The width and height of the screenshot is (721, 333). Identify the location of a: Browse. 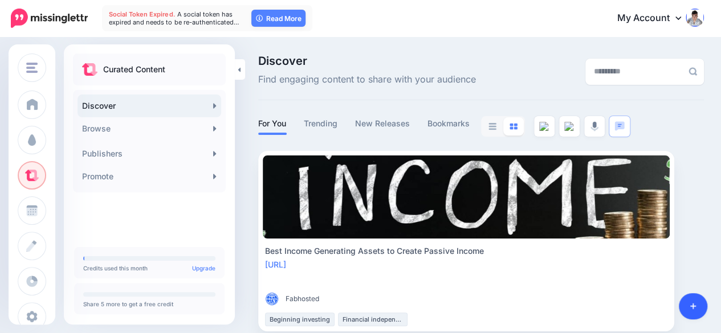
(149, 129).